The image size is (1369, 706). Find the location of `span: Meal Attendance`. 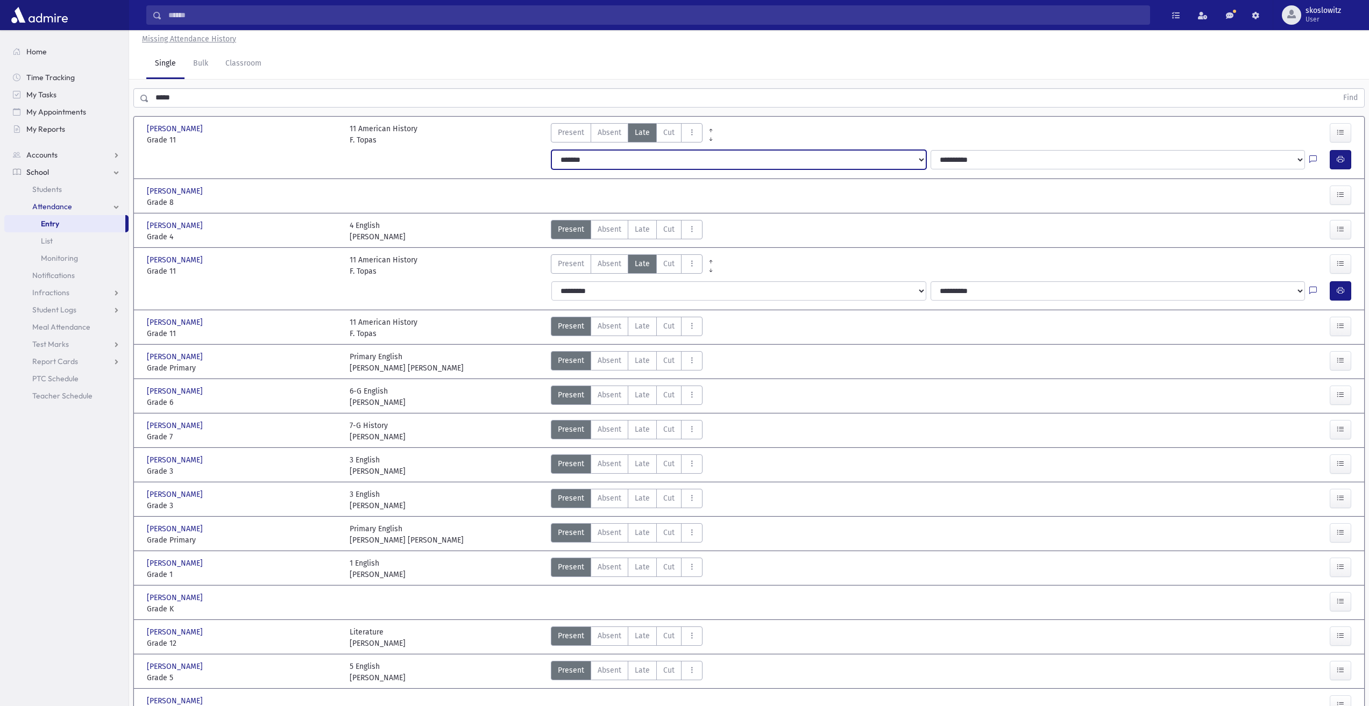

span: Meal Attendance is located at coordinates (61, 327).